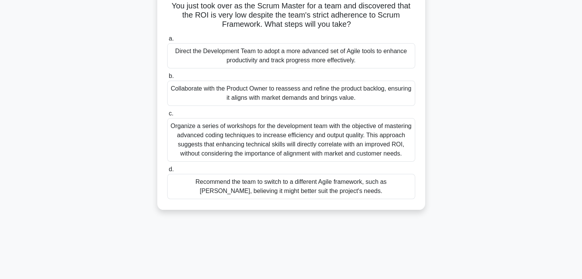 This screenshot has width=582, height=279. Describe the element at coordinates (291, 93) in the screenshot. I see `div: Collaborate with the Product Owner to reassess and refine the product backlog, ensuring it aligns...` at that location.